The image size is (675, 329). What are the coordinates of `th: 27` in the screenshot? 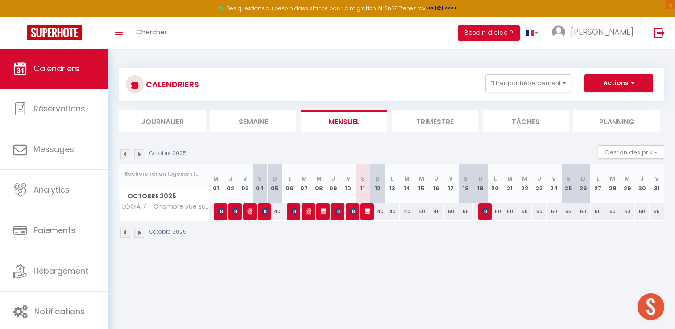 It's located at (598, 183).